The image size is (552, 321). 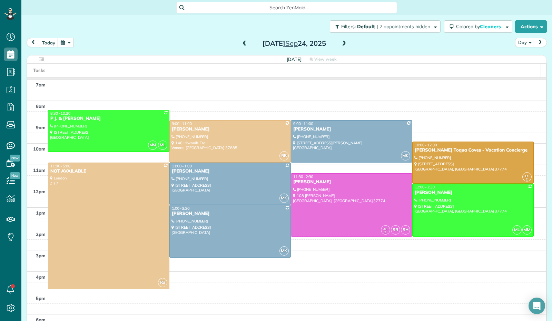 I want to click on span: 11am, so click(x=39, y=170).